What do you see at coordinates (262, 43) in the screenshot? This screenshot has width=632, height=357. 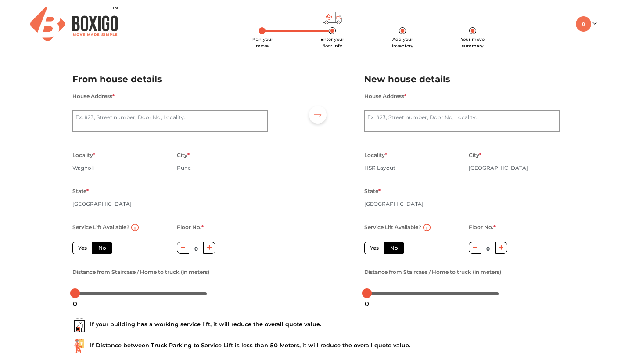 I see `span: Plan your move` at bounding box center [262, 43].